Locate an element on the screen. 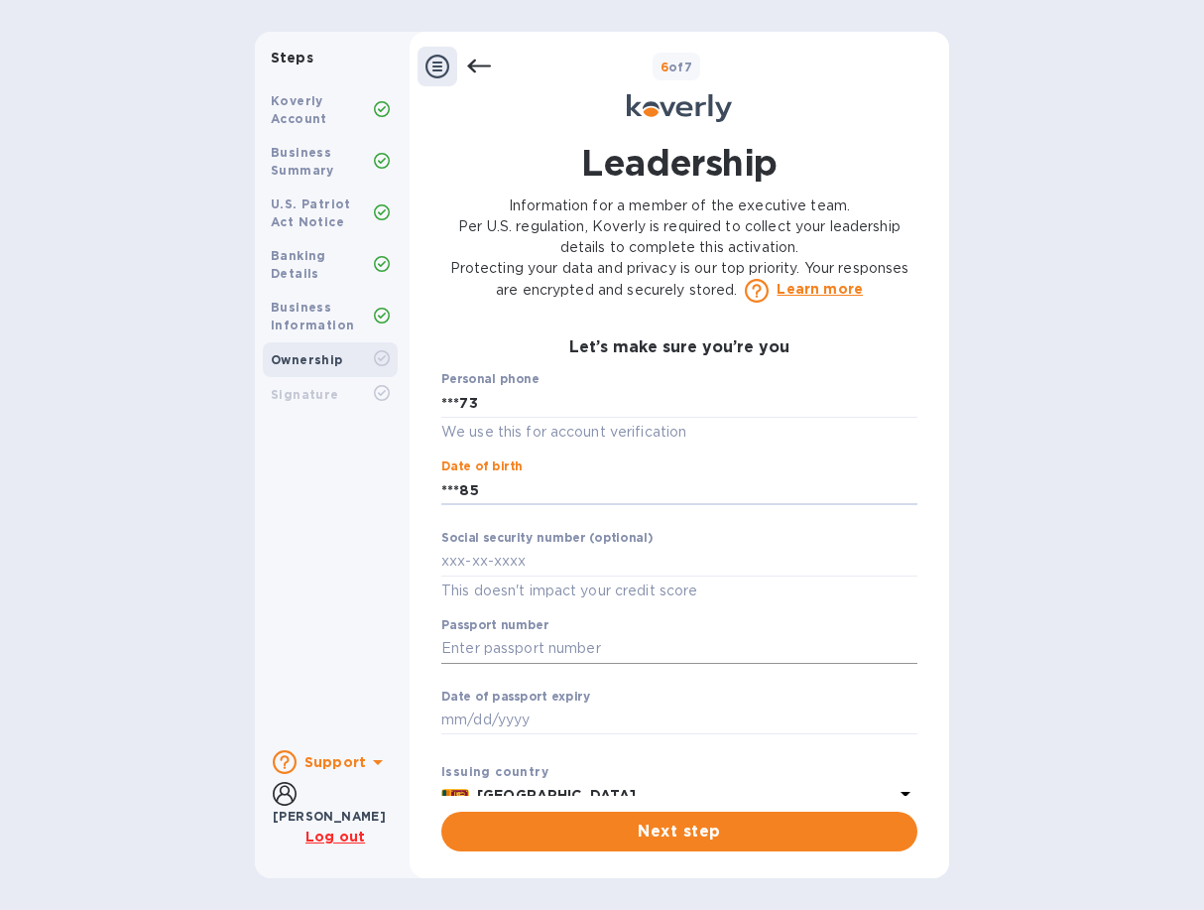 Image resolution: width=1204 pixels, height=910 pixels. b: Koverly Account is located at coordinates (299, 109).